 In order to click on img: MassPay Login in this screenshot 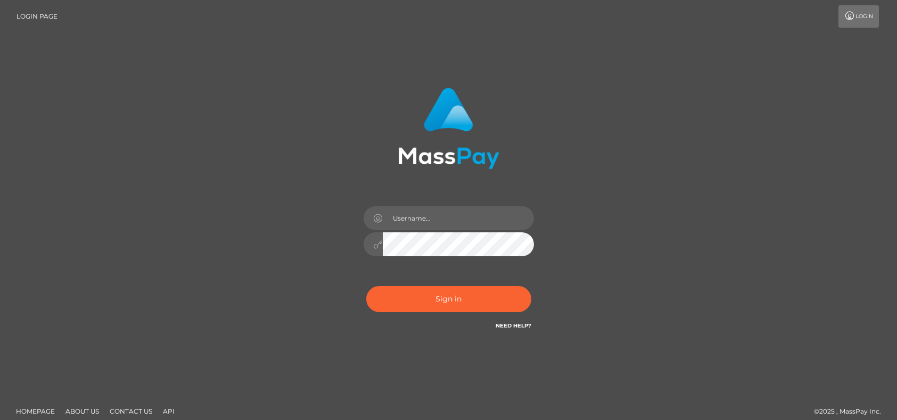, I will do `click(449, 128)`.